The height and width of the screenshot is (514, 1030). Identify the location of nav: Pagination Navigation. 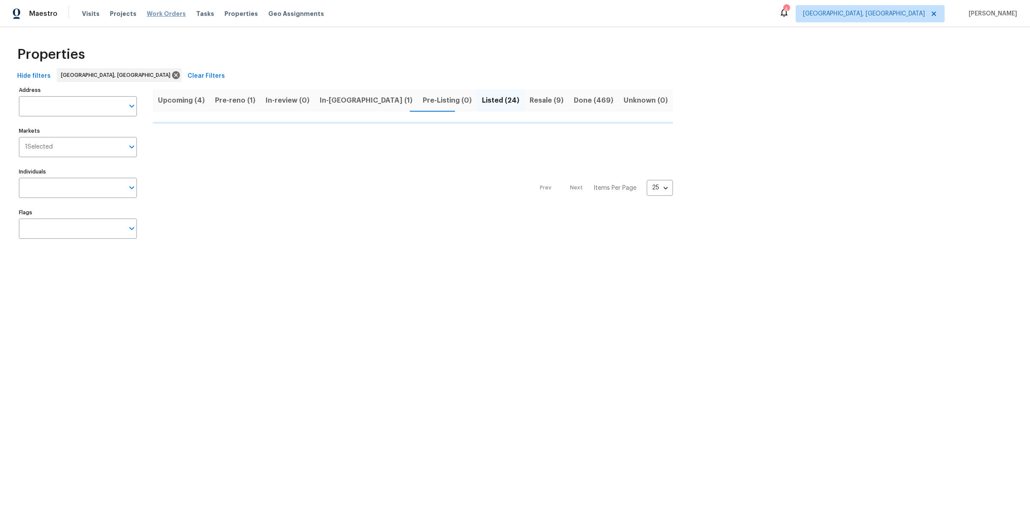
(602, 188).